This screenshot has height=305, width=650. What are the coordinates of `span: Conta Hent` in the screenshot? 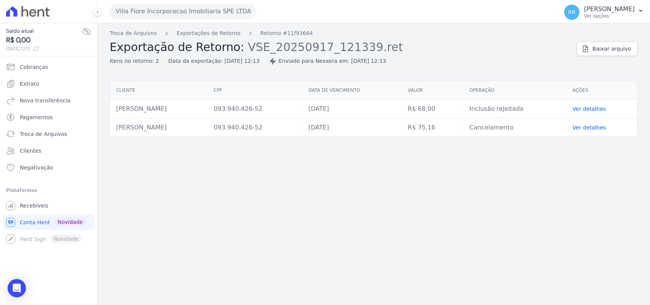 It's located at (35, 222).